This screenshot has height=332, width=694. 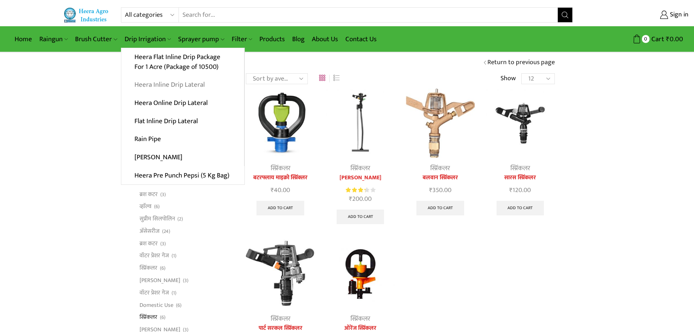 I want to click on a: Rain Pipe, so click(x=183, y=139).